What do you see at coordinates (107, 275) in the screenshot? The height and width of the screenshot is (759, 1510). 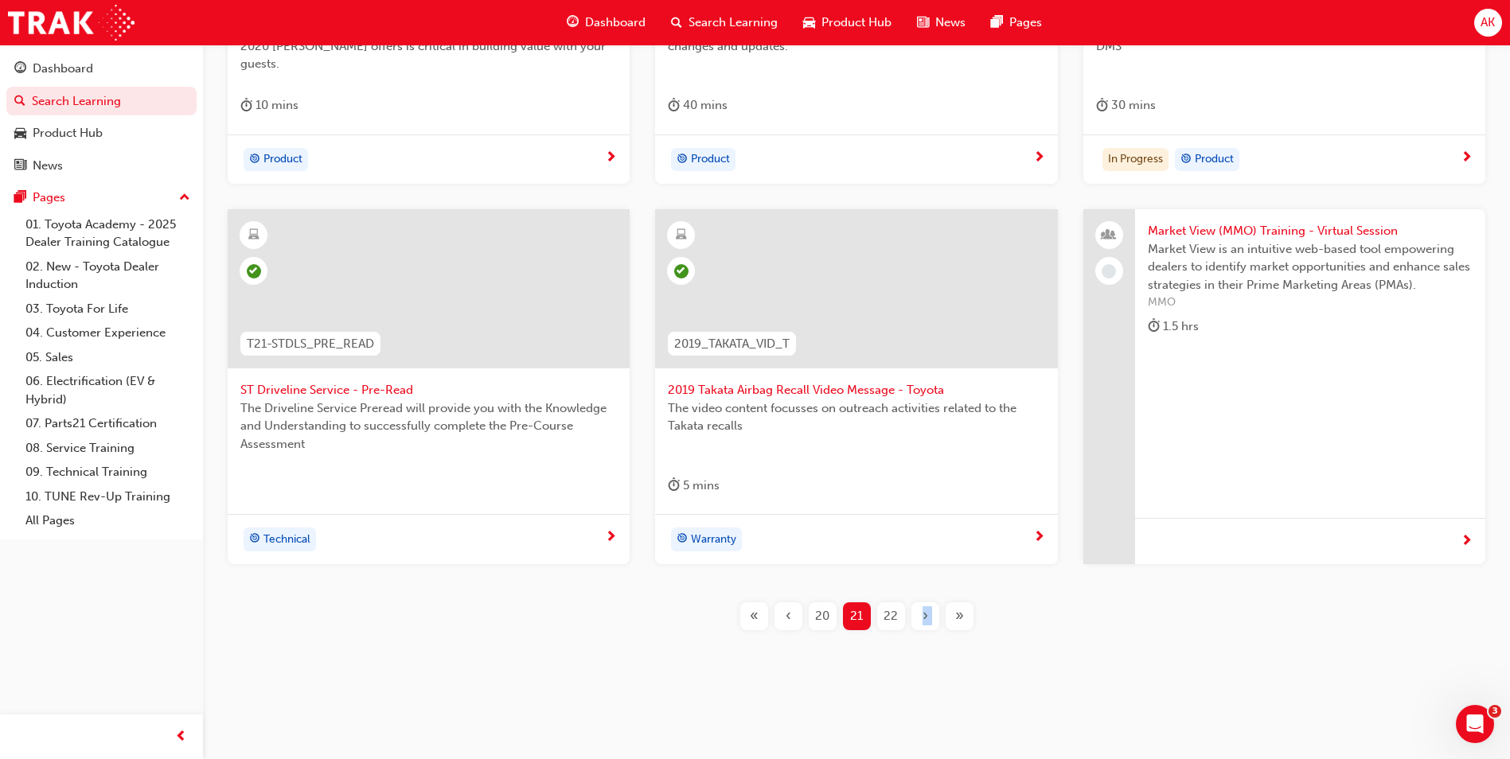 I see `a: 02. New - Toyota Dealer Induction` at bounding box center [107, 275].